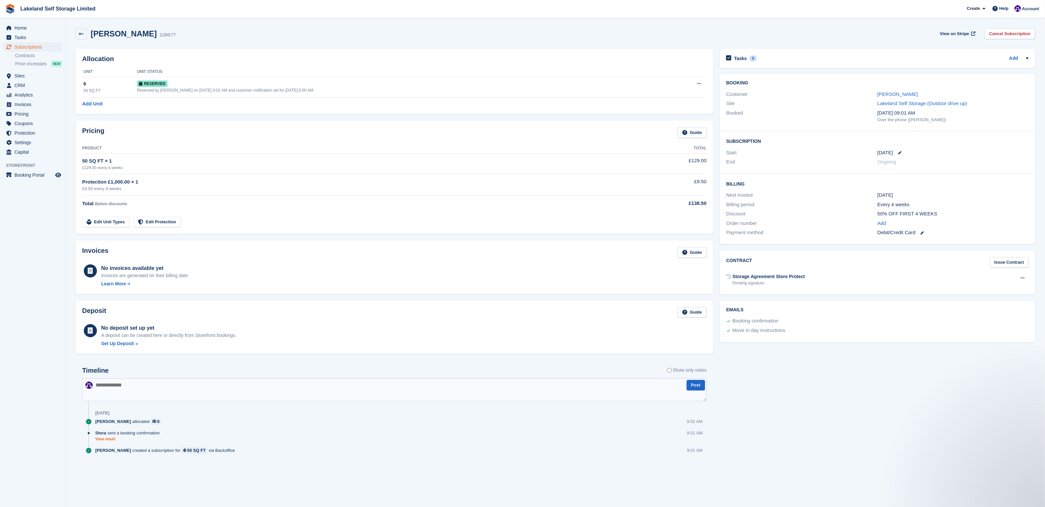 The height and width of the screenshot is (507, 1045). What do you see at coordinates (145, 276) in the screenshot?
I see `div: Invoices are generated on their billing date.` at bounding box center [145, 276].